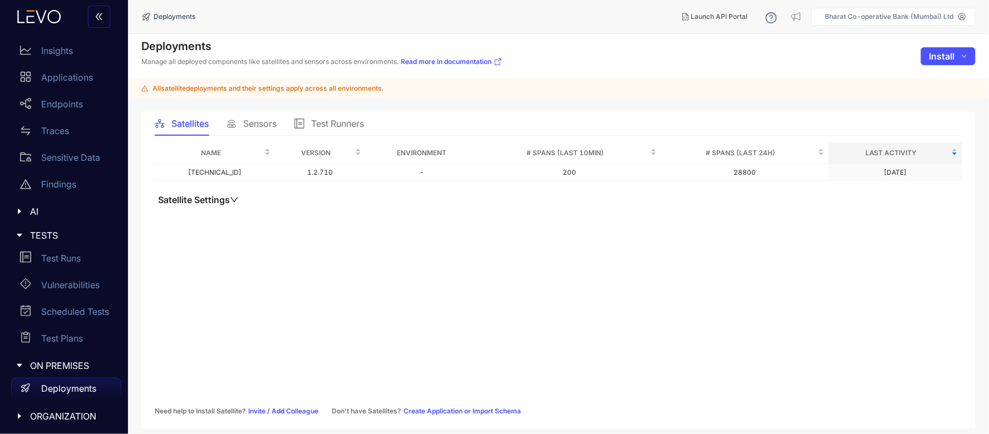 The width and height of the screenshot is (989, 434). What do you see at coordinates (57, 51) in the screenshot?
I see `p: Insights` at bounding box center [57, 51].